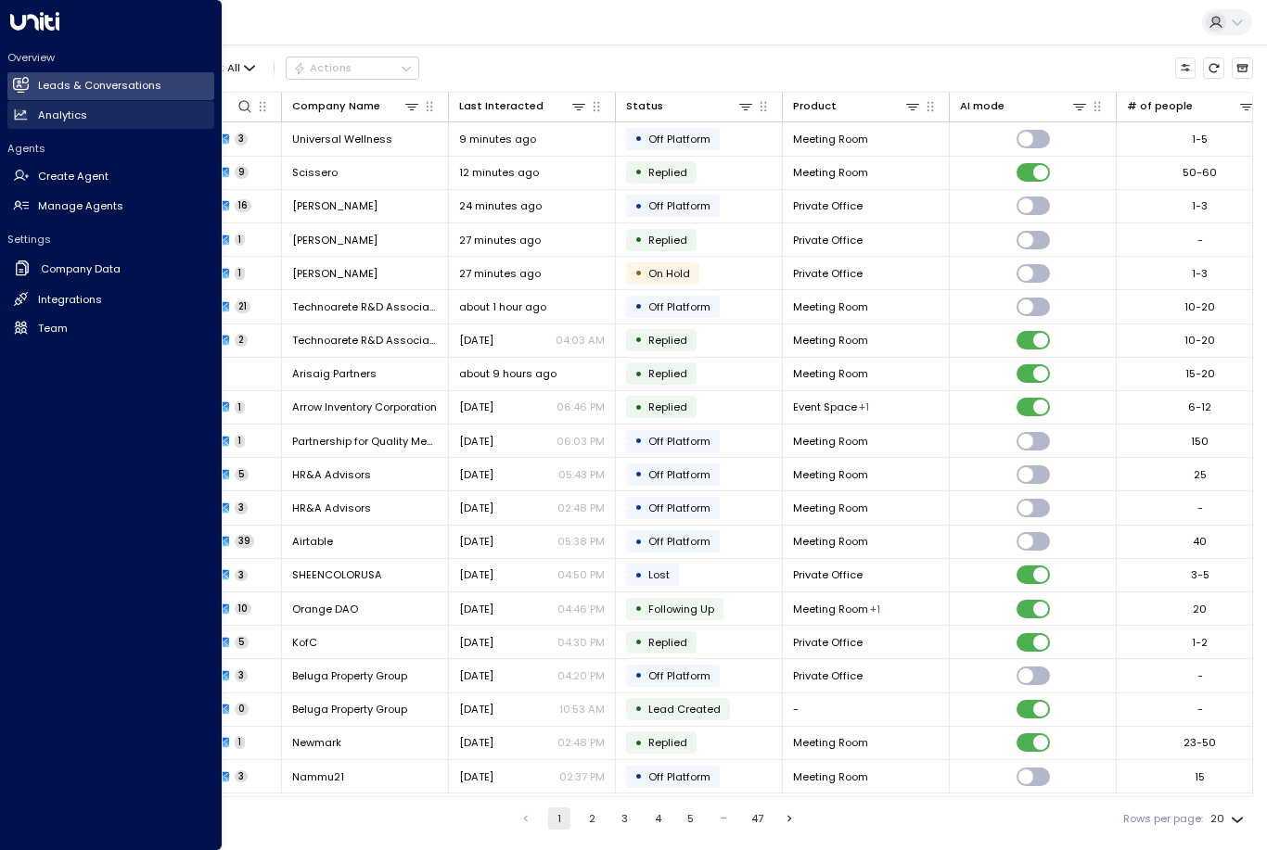 The width and height of the screenshot is (1267, 850). Describe the element at coordinates (243, 206) in the screenshot. I see `span: 16` at that location.